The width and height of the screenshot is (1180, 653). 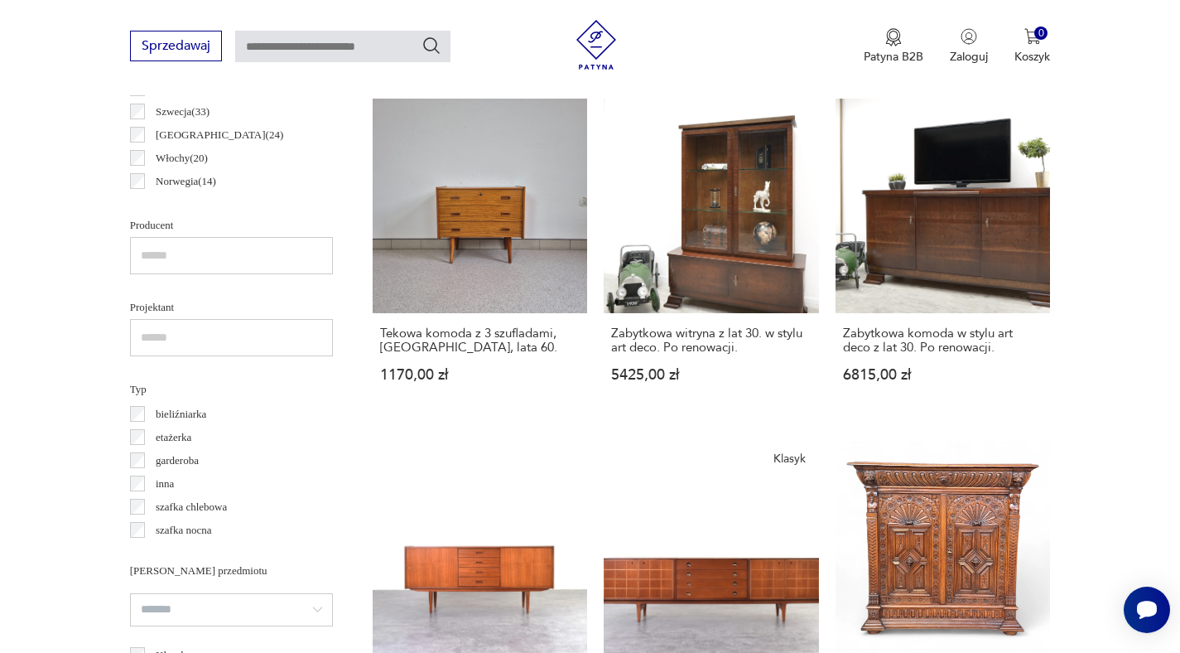 What do you see at coordinates (181, 414) in the screenshot?
I see `p: bieliźniarka` at bounding box center [181, 414].